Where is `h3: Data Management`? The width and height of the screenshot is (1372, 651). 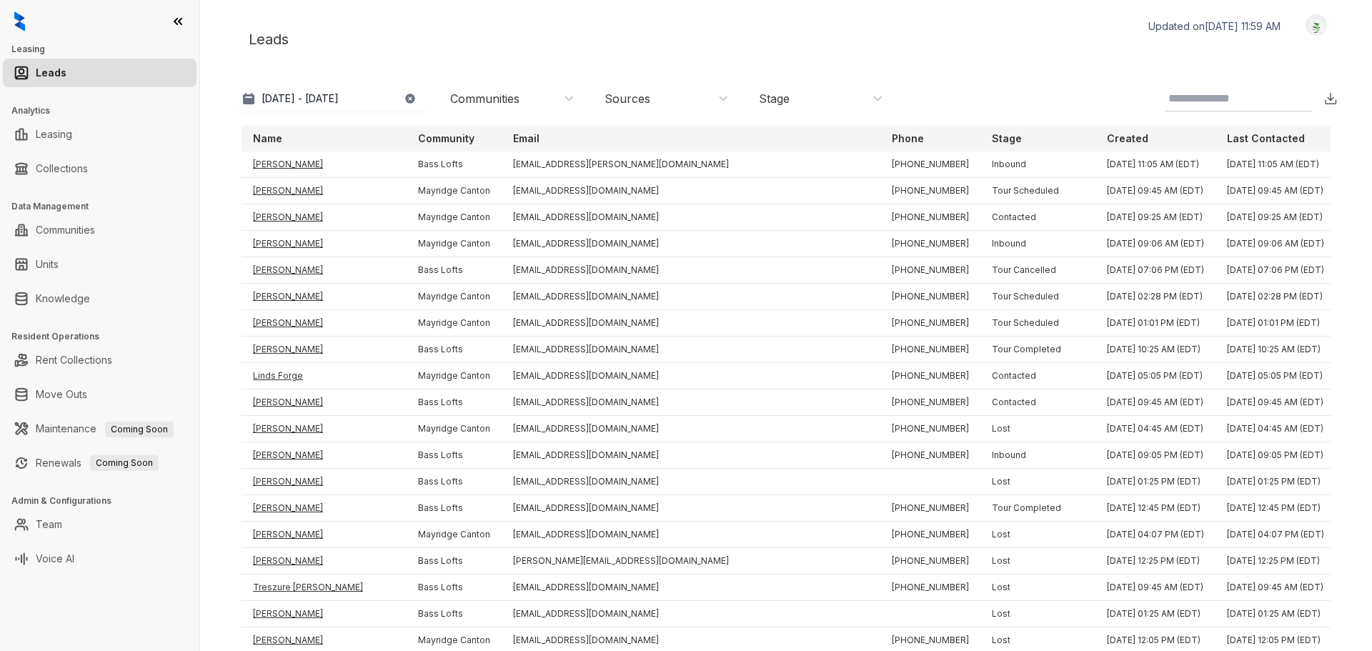 h3: Data Management is located at coordinates (105, 206).